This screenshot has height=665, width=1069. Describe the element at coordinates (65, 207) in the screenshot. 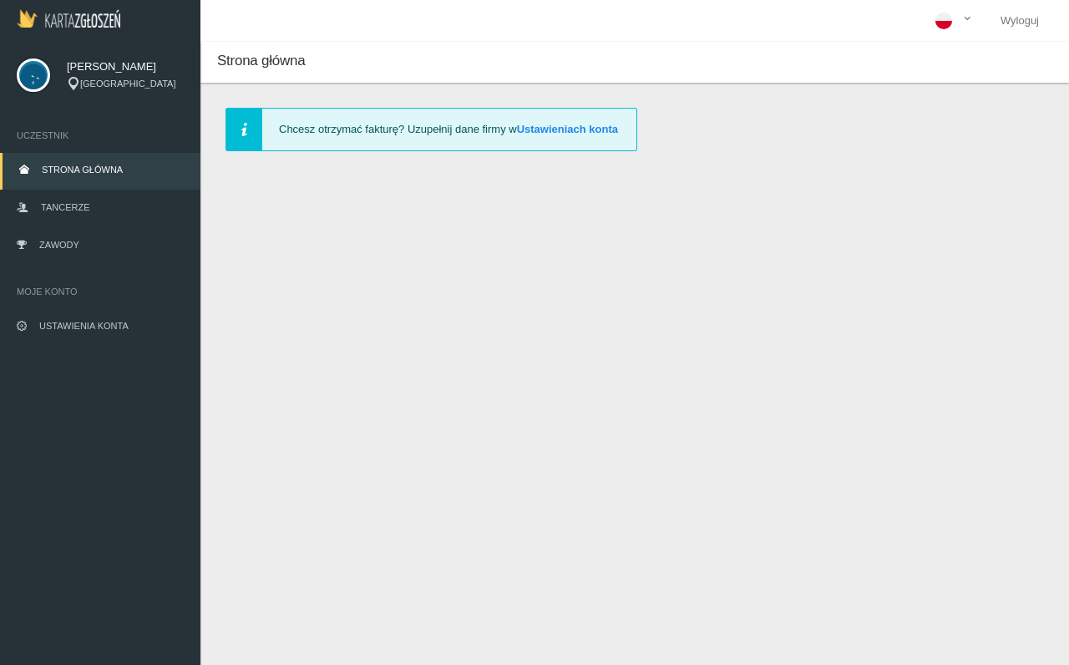

I see `span: Tancerze` at that location.